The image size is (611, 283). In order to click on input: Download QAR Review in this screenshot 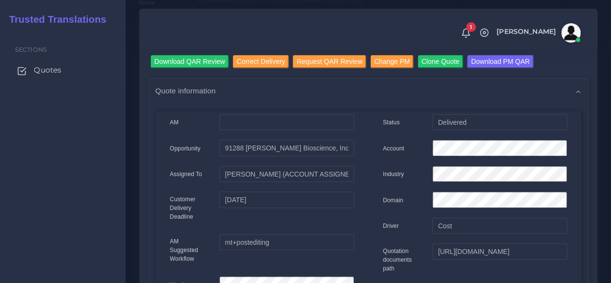, I will do `click(190, 61)`.